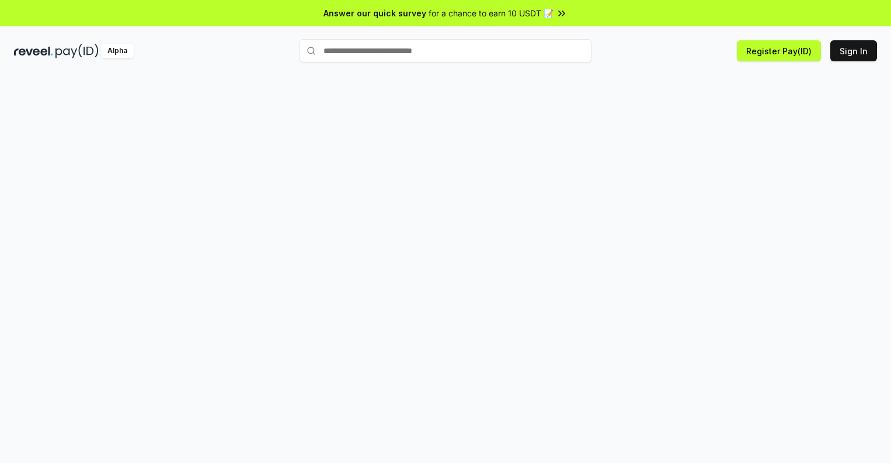  I want to click on button: Sign In, so click(853, 51).